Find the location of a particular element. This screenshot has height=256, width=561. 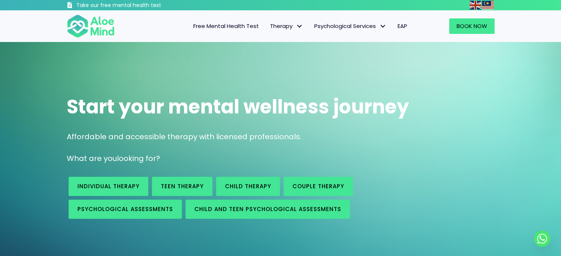

span: Couple therapy is located at coordinates (318, 186).